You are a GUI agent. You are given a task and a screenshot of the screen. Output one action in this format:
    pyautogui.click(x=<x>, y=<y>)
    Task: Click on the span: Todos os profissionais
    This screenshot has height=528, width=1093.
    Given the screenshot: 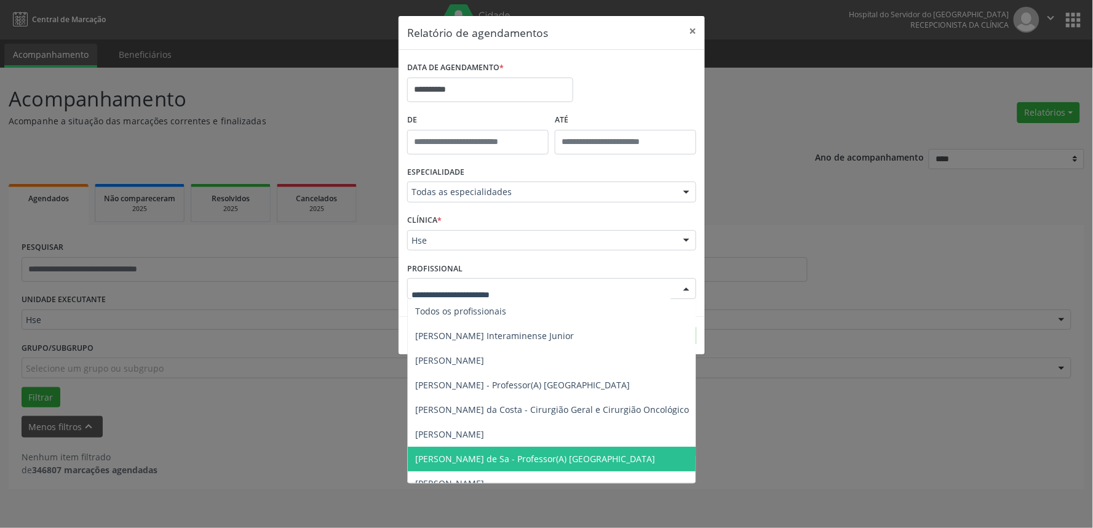 What is the action you would take?
    pyautogui.click(x=461, y=311)
    